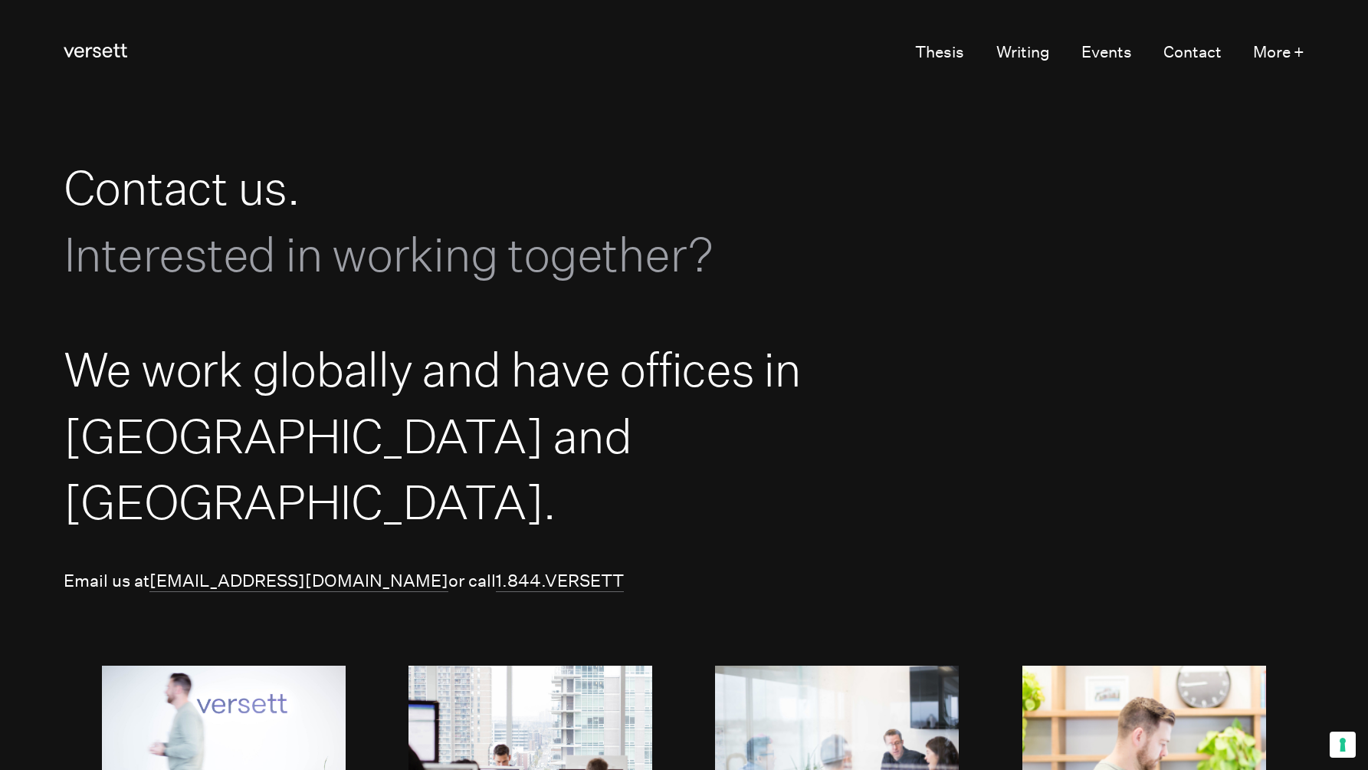 The width and height of the screenshot is (1368, 770). What do you see at coordinates (1278, 52) in the screenshot?
I see `button: More +` at bounding box center [1278, 52].